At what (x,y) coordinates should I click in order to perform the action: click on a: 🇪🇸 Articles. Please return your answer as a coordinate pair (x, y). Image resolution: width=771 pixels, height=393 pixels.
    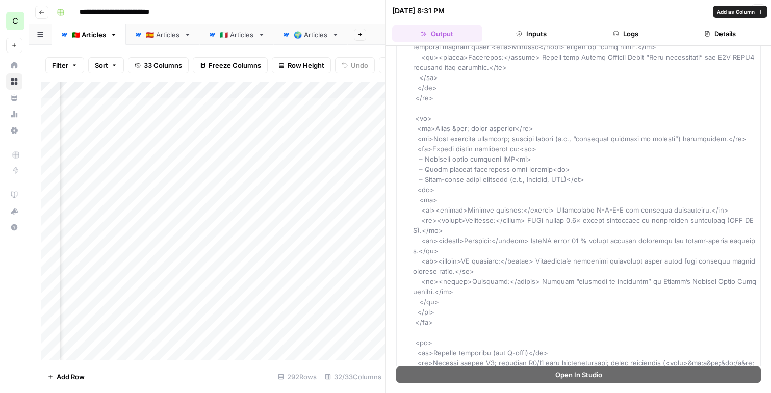
    Looking at the image, I should click on (163, 35).